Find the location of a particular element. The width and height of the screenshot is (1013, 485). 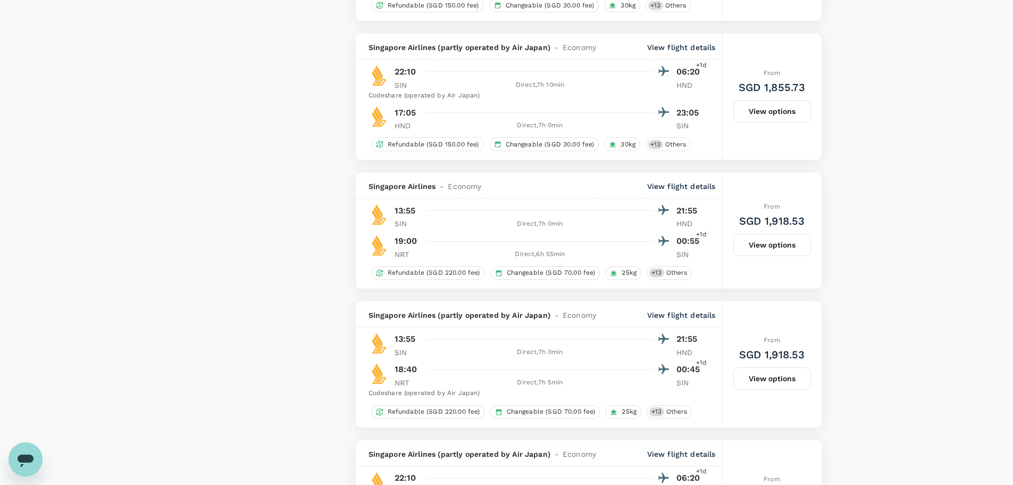

p: 23:05 is located at coordinates (690, 113).